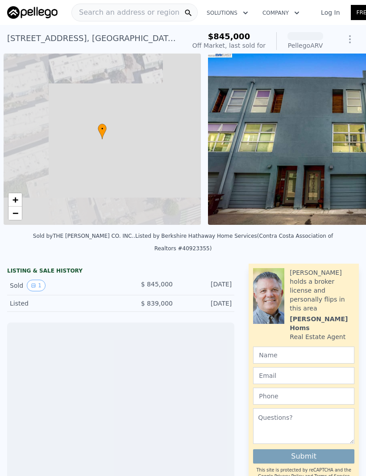 This screenshot has width=366, height=476. What do you see at coordinates (303, 396) in the screenshot?
I see `input: Phone` at bounding box center [303, 396].